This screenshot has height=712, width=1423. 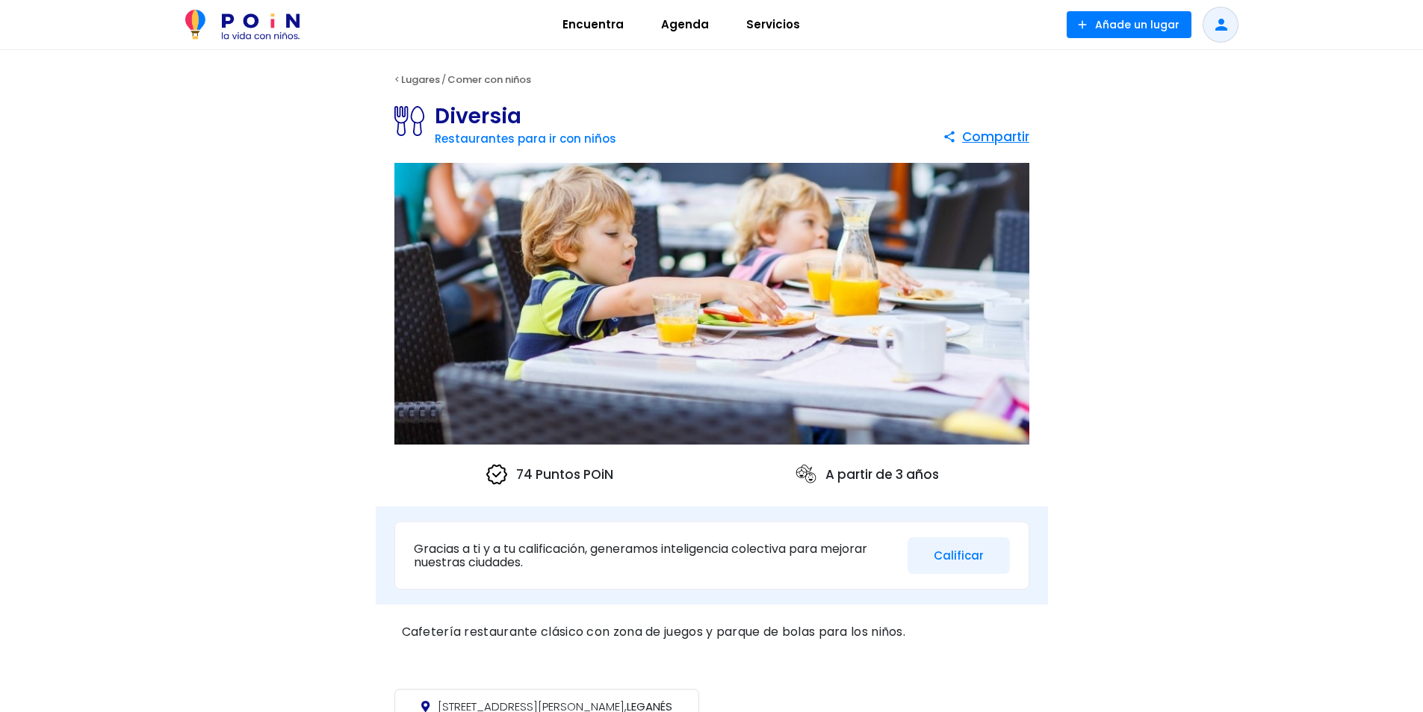 I want to click on a: Restaurantes para ir con niños, so click(x=525, y=138).